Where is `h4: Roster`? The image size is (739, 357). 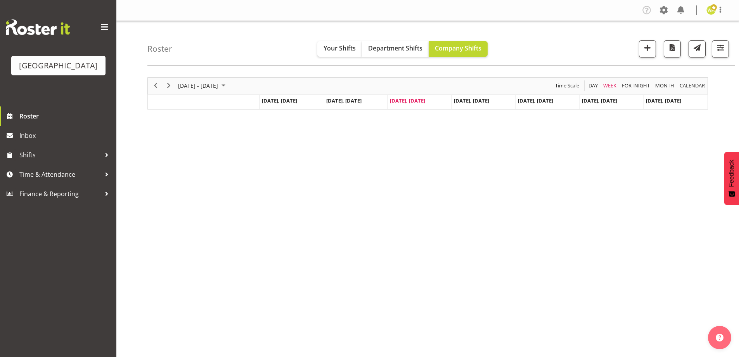
h4: Roster is located at coordinates (160, 49).